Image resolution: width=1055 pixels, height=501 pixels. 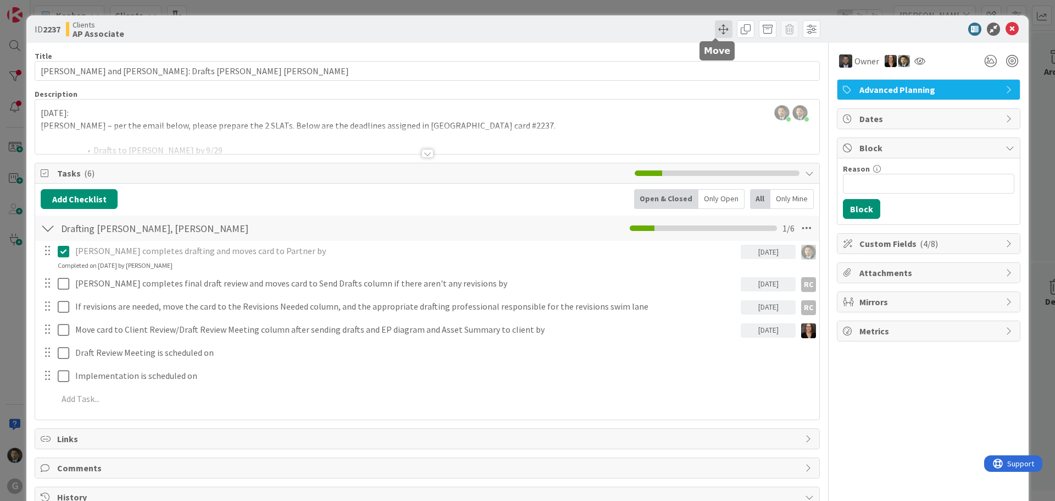 I want to click on span: ID, so click(x=47, y=29).